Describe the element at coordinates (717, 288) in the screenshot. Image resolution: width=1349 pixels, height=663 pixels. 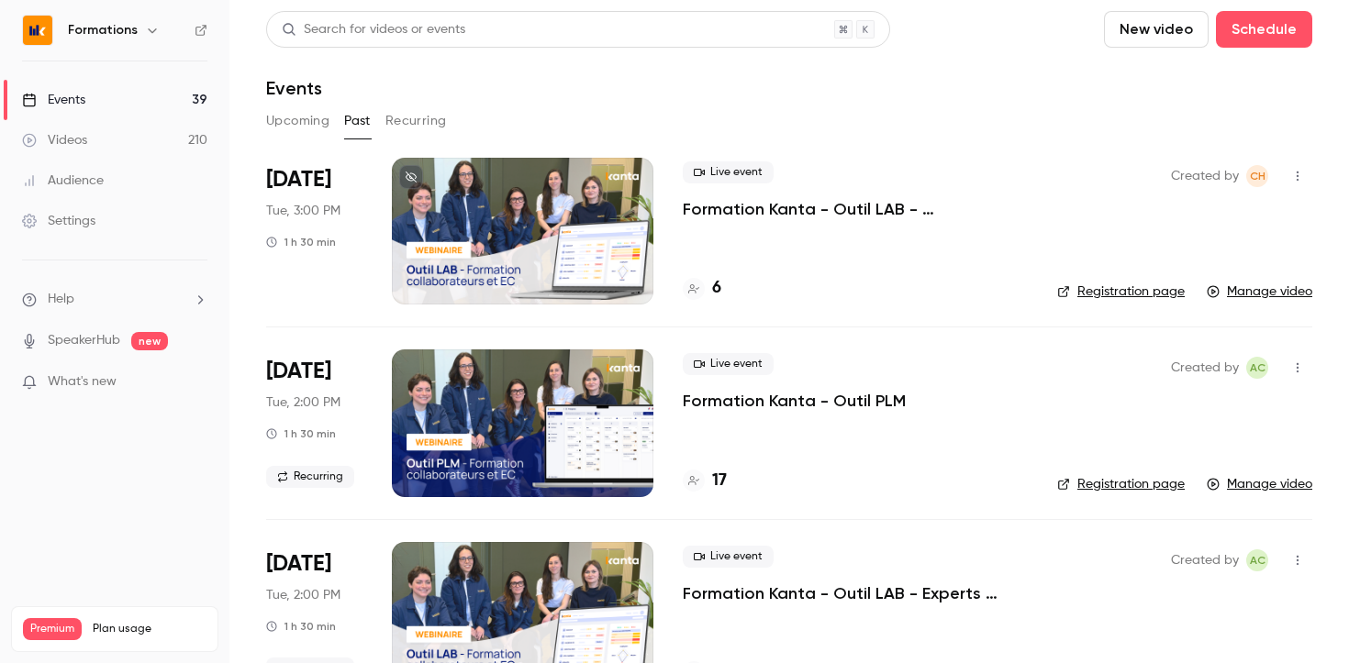
I see `h4: 6` at that location.